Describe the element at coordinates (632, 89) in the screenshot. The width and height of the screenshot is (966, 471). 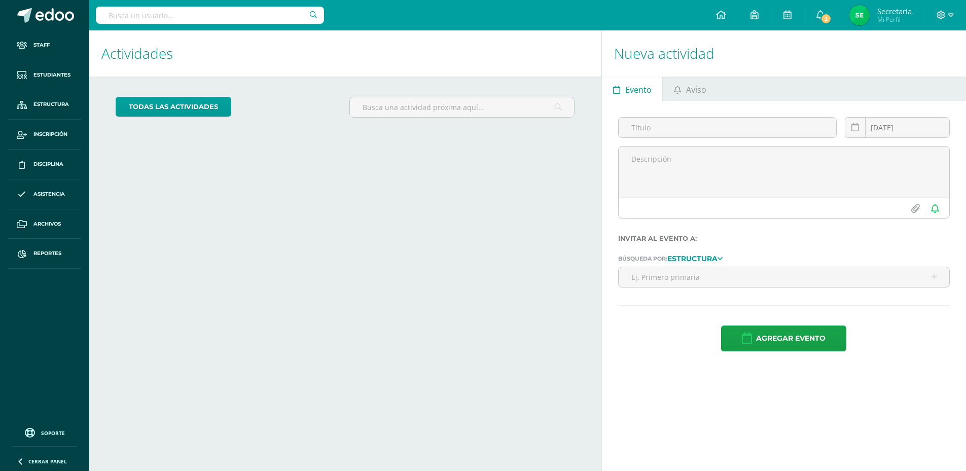
I see `a: Evento` at that location.